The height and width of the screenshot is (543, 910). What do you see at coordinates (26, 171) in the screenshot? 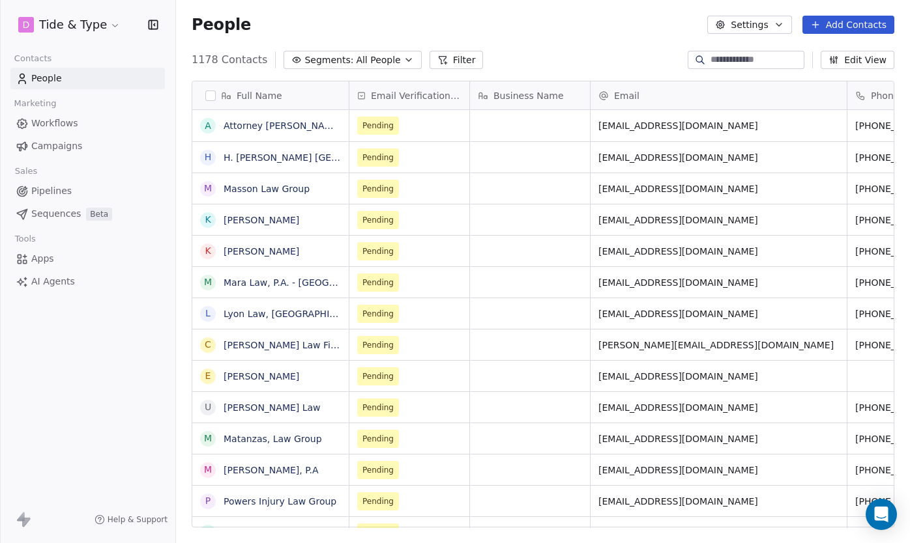
I see `span: Sales` at bounding box center [26, 171].